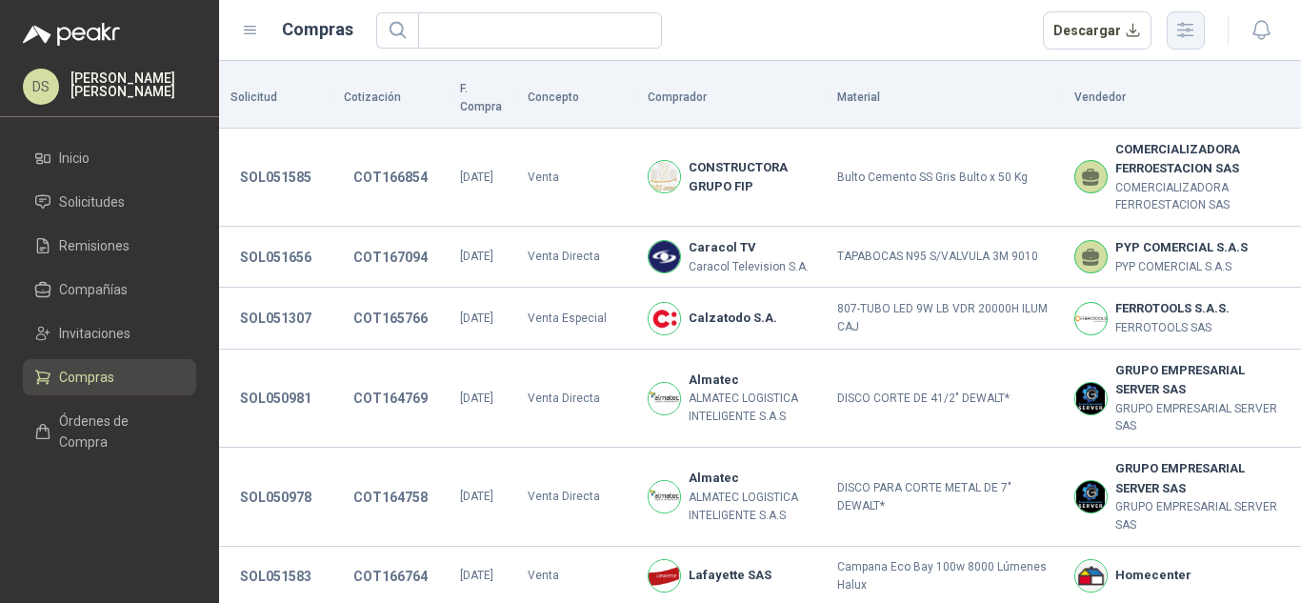 The height and width of the screenshot is (603, 1301). What do you see at coordinates (275, 177) in the screenshot?
I see `button: SOL051585` at bounding box center [275, 177].